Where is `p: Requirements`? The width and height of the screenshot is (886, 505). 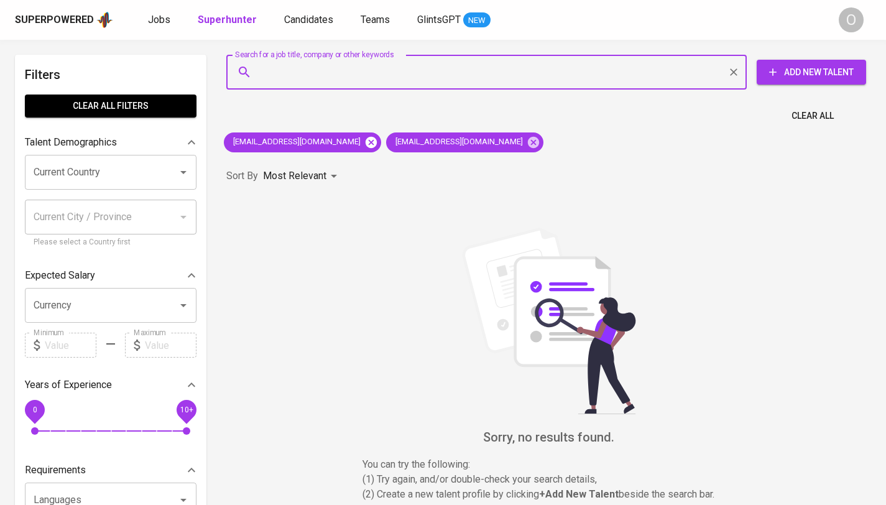 p: Requirements is located at coordinates (55, 470).